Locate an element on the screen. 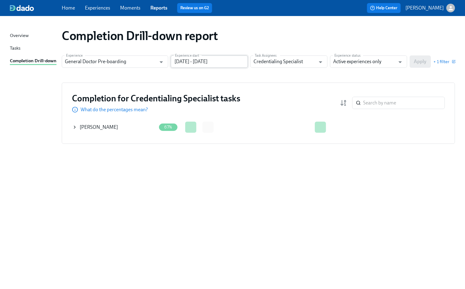 The image size is (465, 289). span: Help Center is located at coordinates (384, 8).